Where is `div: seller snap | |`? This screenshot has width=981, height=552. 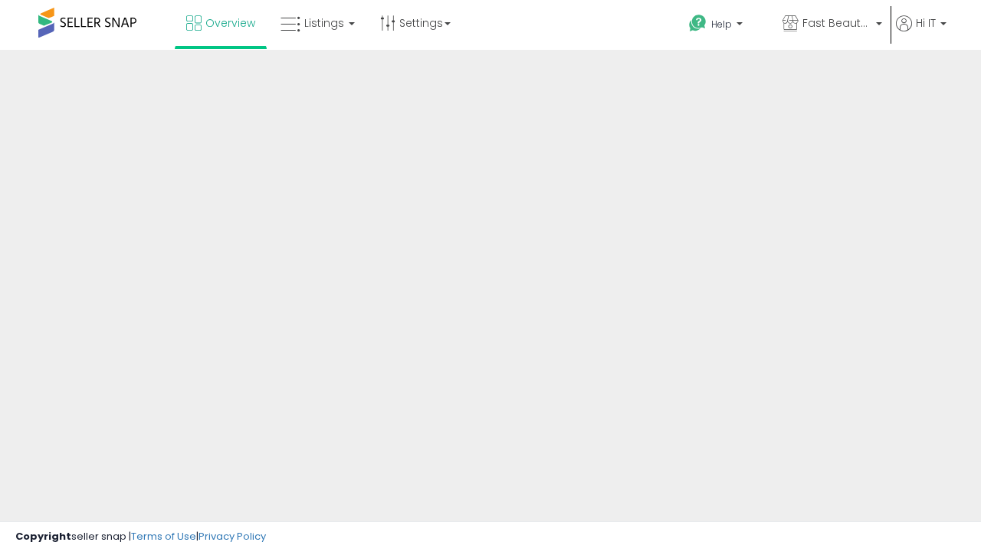
div: seller snap | | is located at coordinates (140, 537).